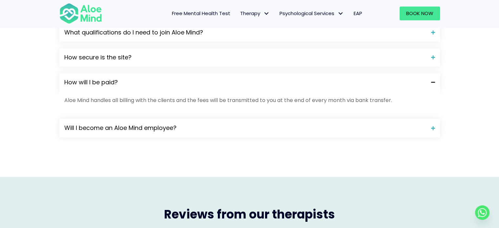 This screenshot has height=228, width=499. Describe the element at coordinates (312, 13) in the screenshot. I see `span: Psychological Services` at that location.